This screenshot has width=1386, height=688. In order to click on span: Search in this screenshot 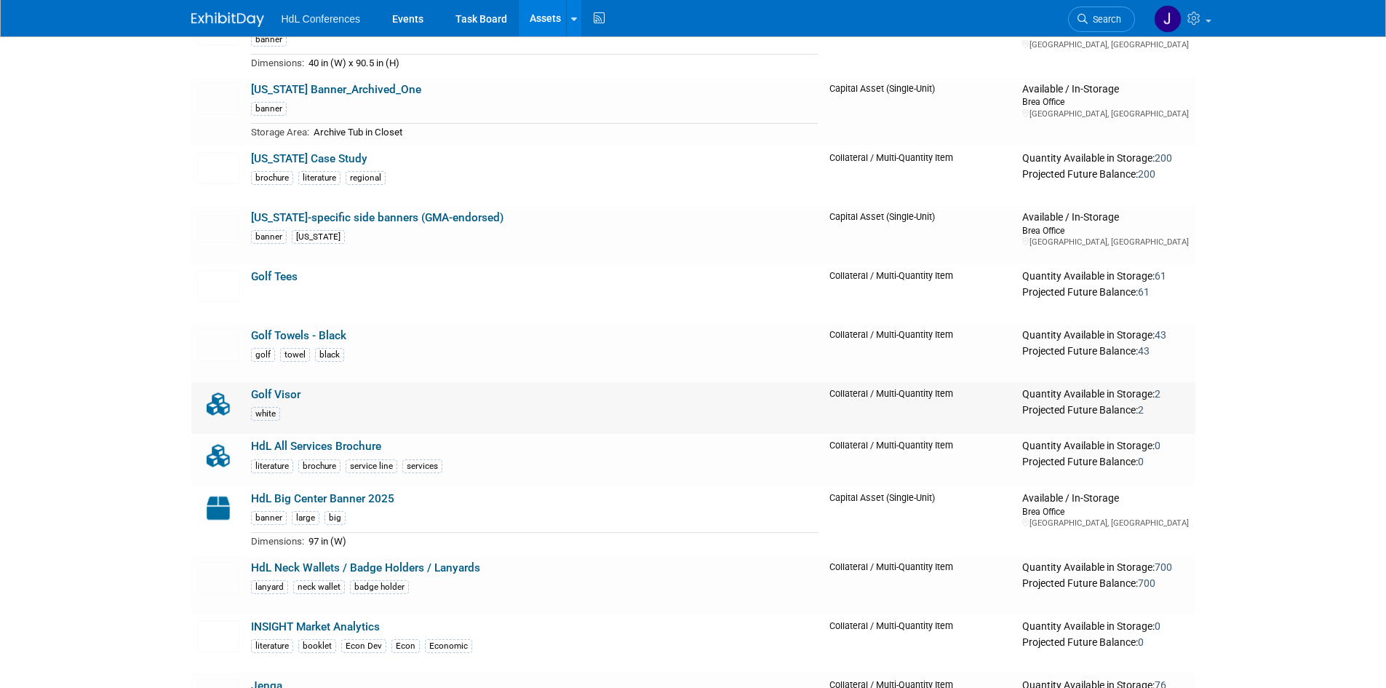, I will do `click(1105, 19)`.